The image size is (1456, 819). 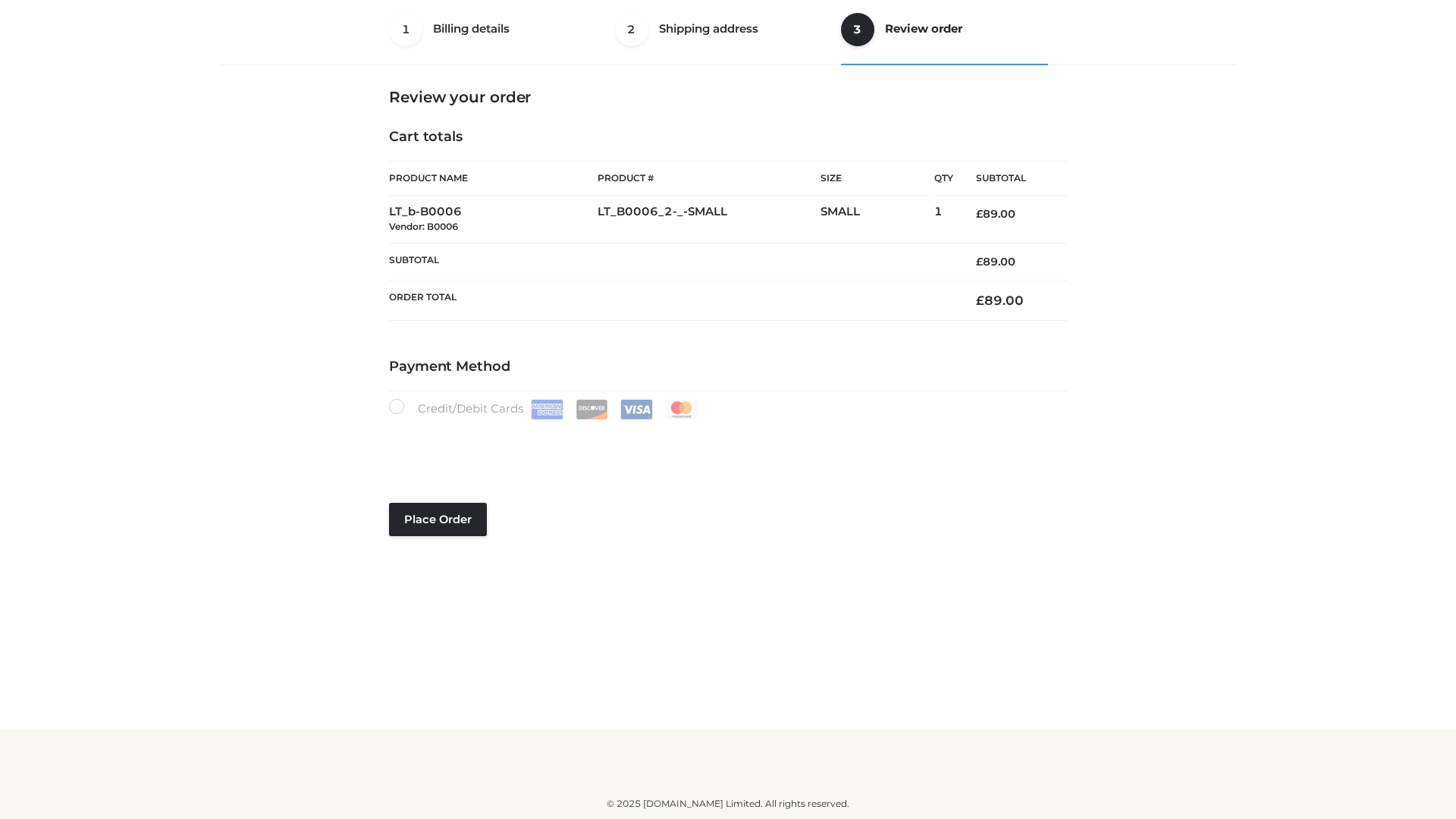 I want to click on td: LT_b-B0006, so click(x=492, y=219).